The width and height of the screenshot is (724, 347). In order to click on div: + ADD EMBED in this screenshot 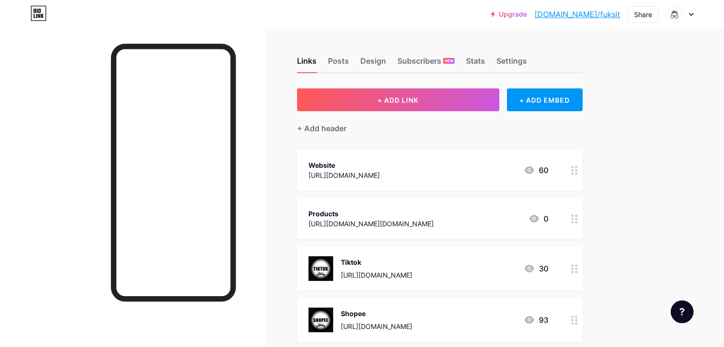, I will do `click(544, 100)`.